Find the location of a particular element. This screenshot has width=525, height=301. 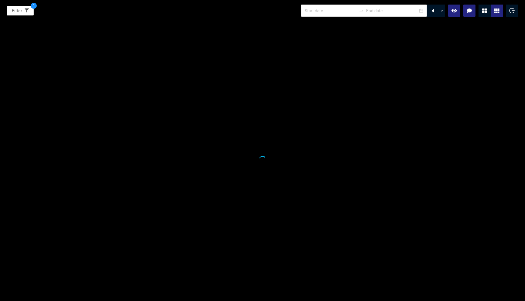

span: to is located at coordinates (361, 11).